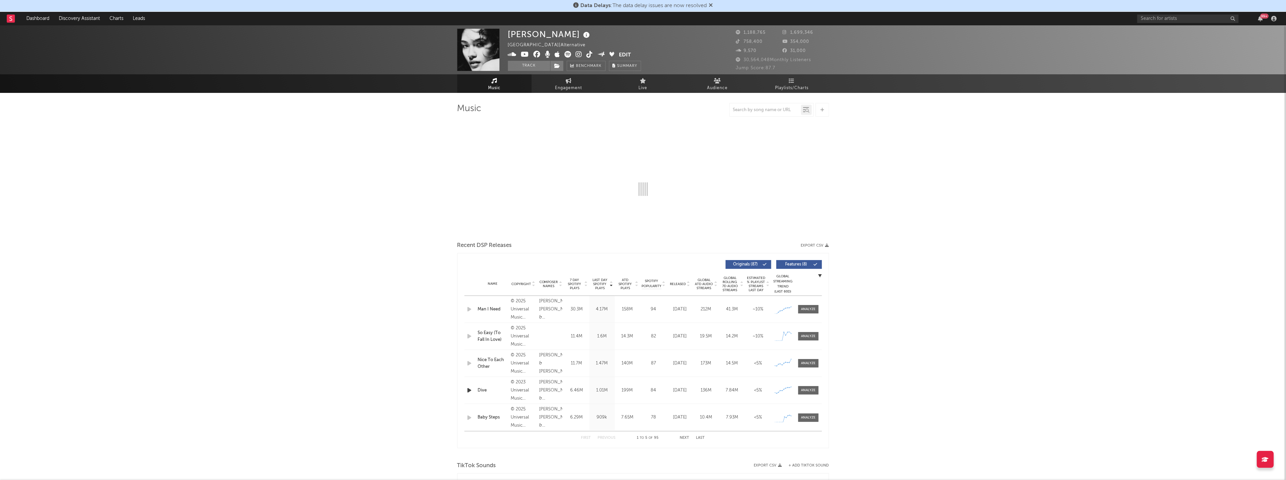  I want to click on span: Engagement, so click(569, 88).